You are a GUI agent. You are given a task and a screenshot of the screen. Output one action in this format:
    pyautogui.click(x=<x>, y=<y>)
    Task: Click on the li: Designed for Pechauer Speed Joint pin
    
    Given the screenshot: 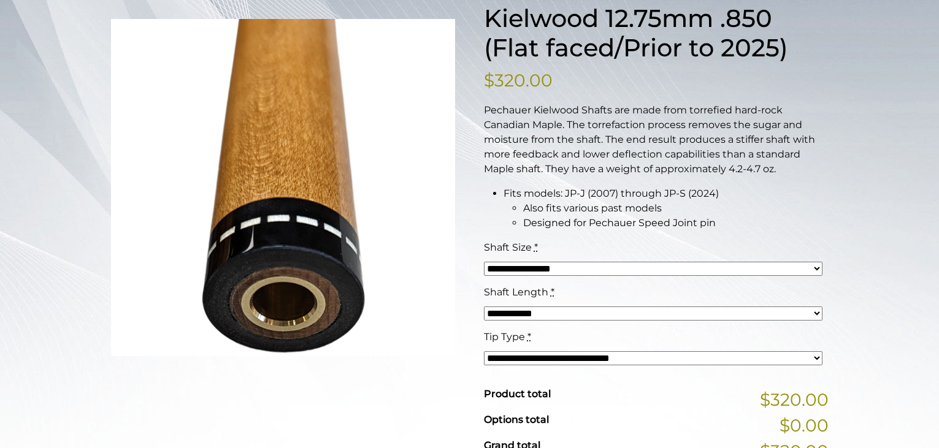 What is the action you would take?
    pyautogui.click(x=676, y=223)
    